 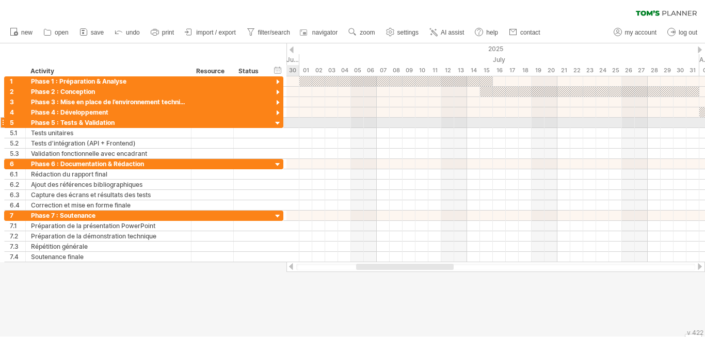 What do you see at coordinates (641, 70) in the screenshot?
I see `div: Sunday, 27 July 2025` at bounding box center [641, 70].